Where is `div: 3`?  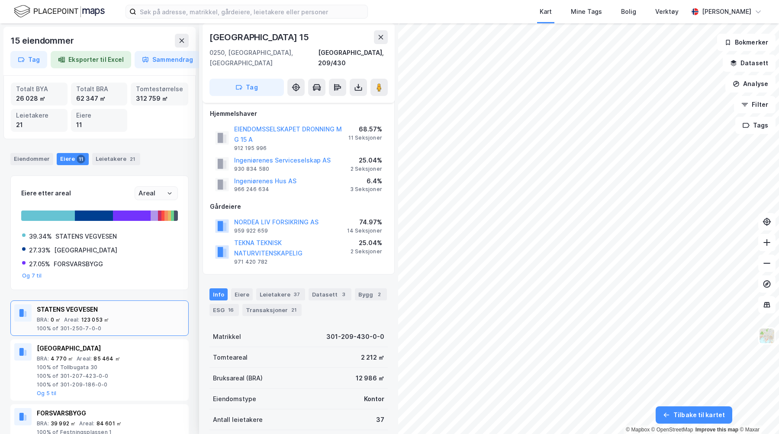 div: 3 is located at coordinates (344, 295).